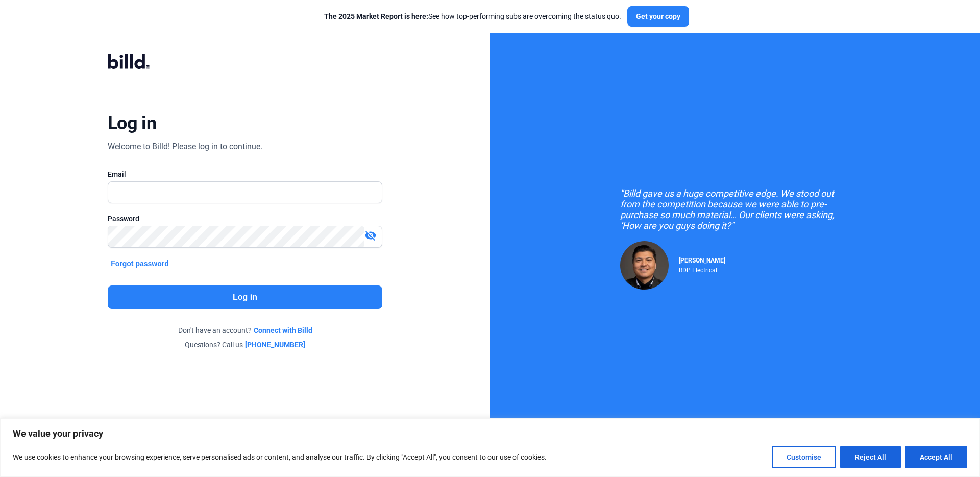 This screenshot has width=980, height=477. What do you see at coordinates (283, 330) in the screenshot?
I see `a: Connect with Billd` at bounding box center [283, 330].